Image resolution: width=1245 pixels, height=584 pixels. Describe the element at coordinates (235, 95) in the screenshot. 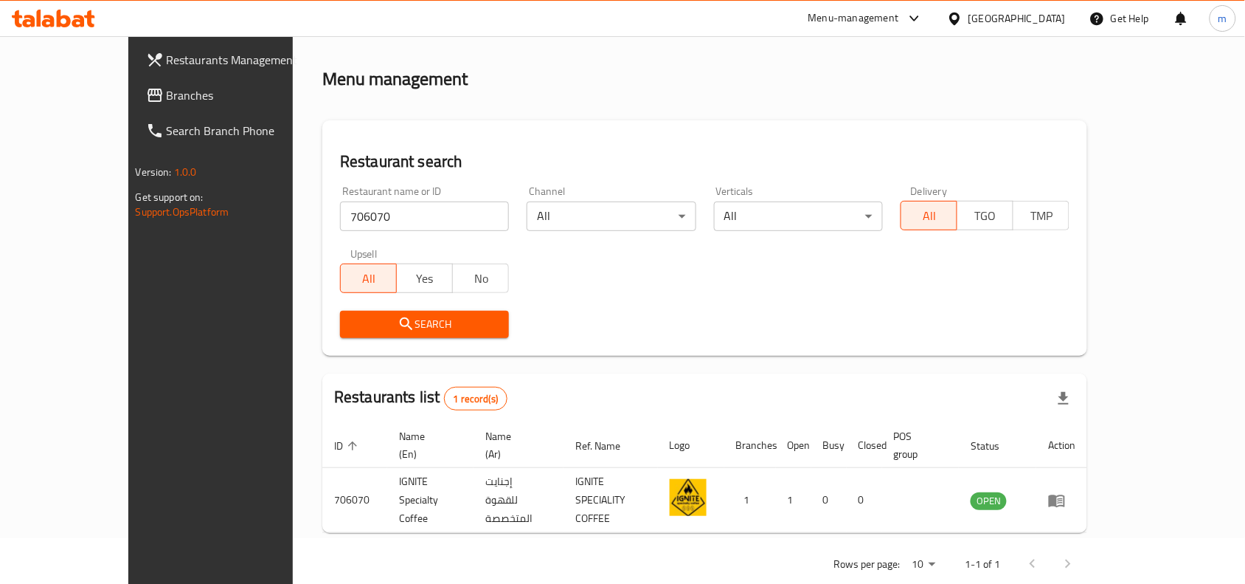

I see `a: Branches` at that location.